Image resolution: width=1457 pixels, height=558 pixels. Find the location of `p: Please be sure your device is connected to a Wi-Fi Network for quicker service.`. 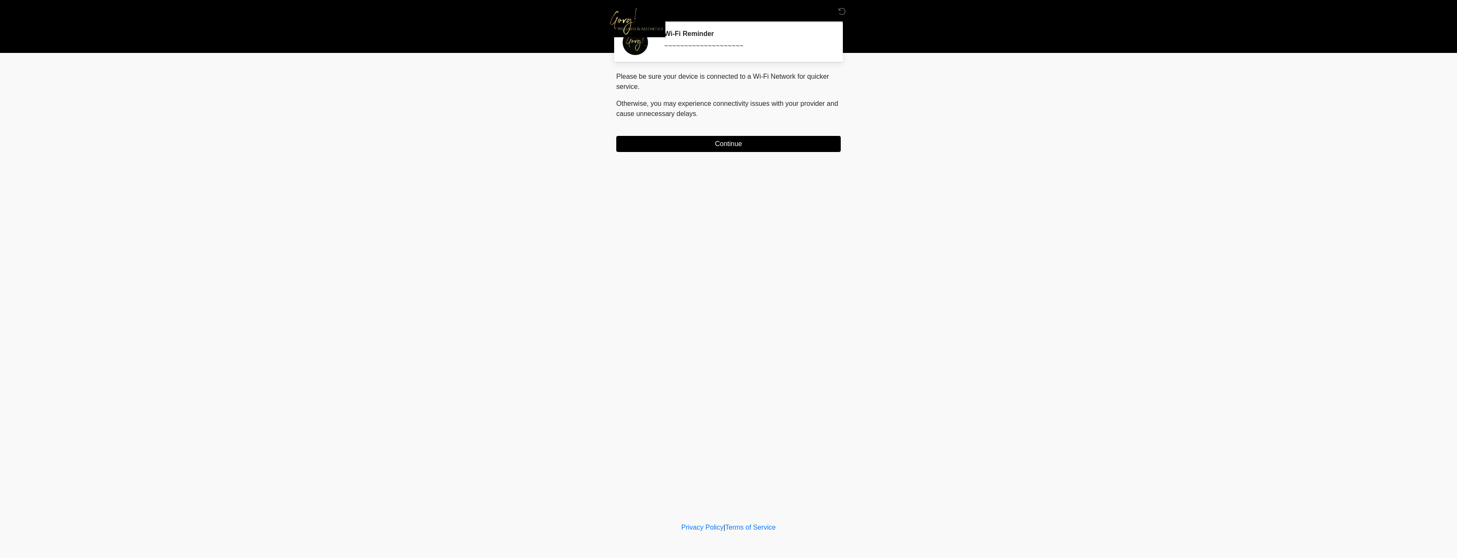

p: Please be sure your device is connected to a Wi-Fi Network for quicker service. is located at coordinates (729, 82).